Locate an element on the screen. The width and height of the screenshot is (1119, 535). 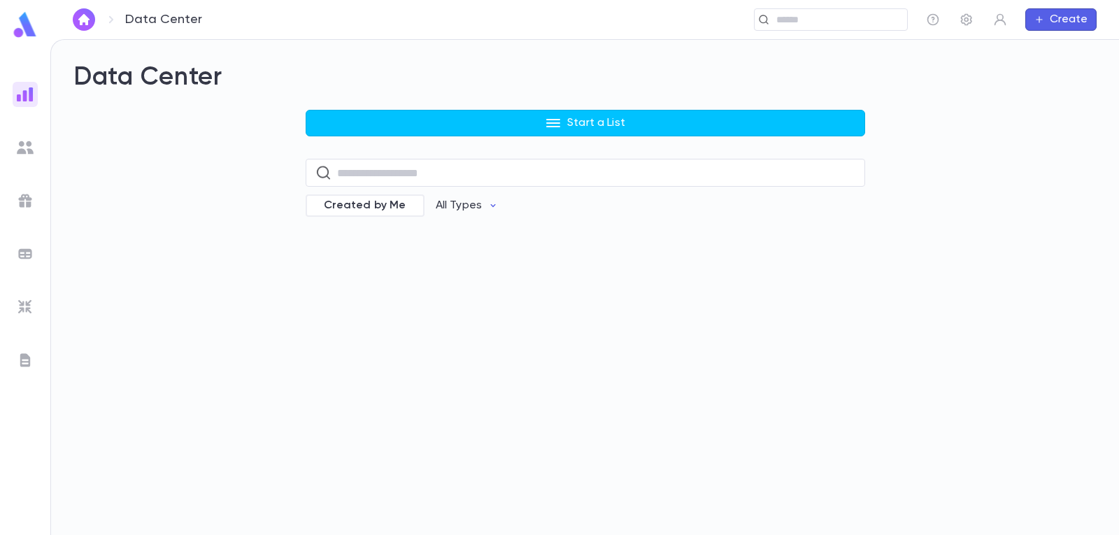
img: reports_gradient.dbe2566a39951672bc459a78b45e2f92.svg is located at coordinates (25, 94).